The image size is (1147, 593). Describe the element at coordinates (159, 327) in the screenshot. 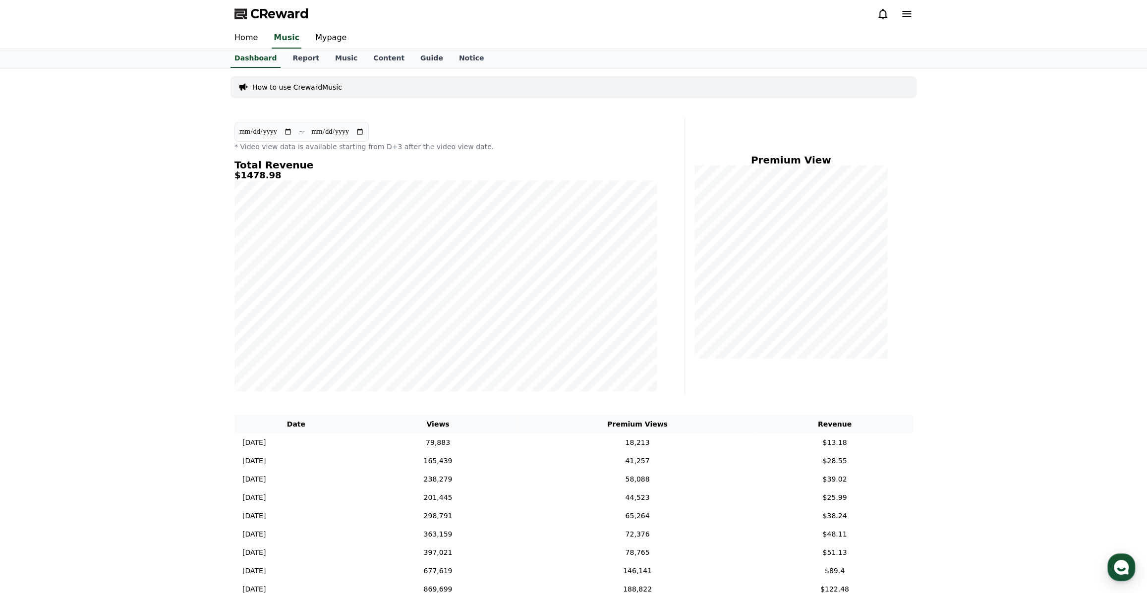

I see `a: Settings` at that location.